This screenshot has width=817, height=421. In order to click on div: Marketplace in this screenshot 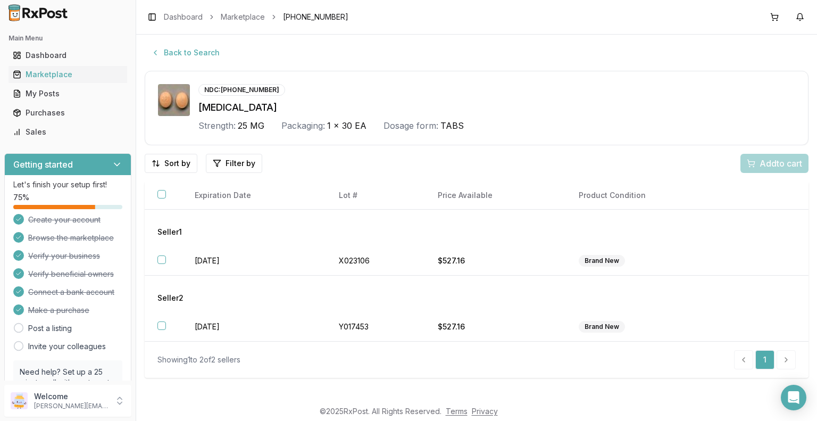, I will do `click(68, 74)`.